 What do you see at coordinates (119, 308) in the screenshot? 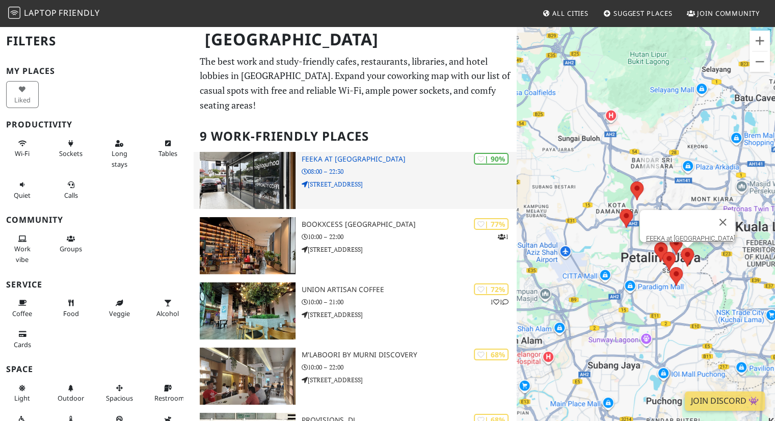
I see `button: Veggie` at bounding box center [119, 308].